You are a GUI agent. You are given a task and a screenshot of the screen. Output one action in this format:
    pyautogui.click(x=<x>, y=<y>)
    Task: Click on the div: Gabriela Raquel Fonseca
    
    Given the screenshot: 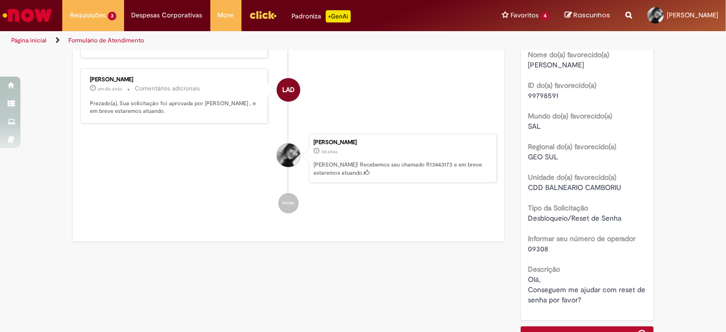 What is the action you would take?
    pyautogui.click(x=288, y=155)
    